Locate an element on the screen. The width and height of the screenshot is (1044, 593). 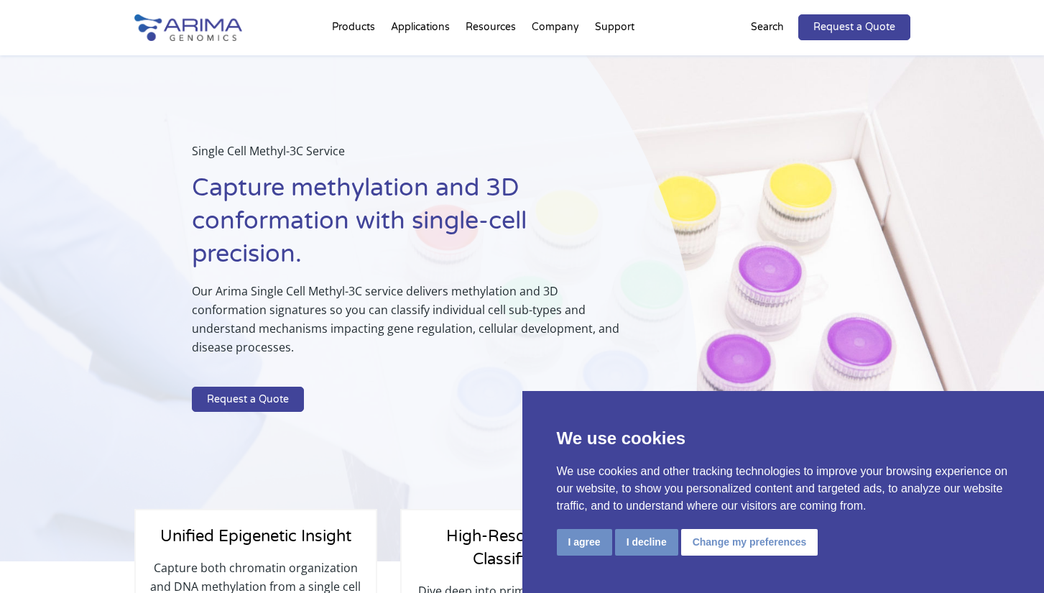
button: Change my preferences is located at coordinates (749, 542).